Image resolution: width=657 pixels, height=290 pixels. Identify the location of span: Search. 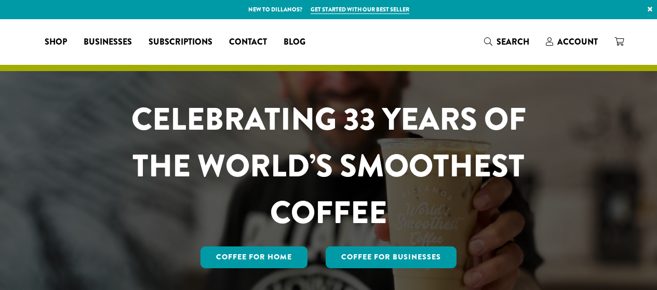
(512, 42).